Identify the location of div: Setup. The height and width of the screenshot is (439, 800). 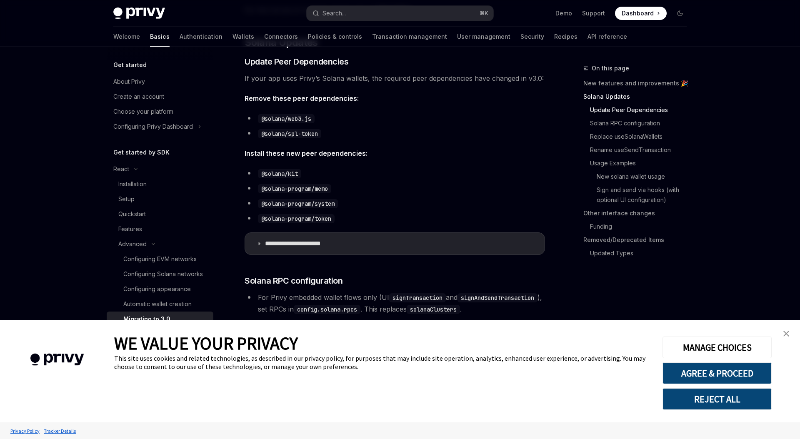
(126, 199).